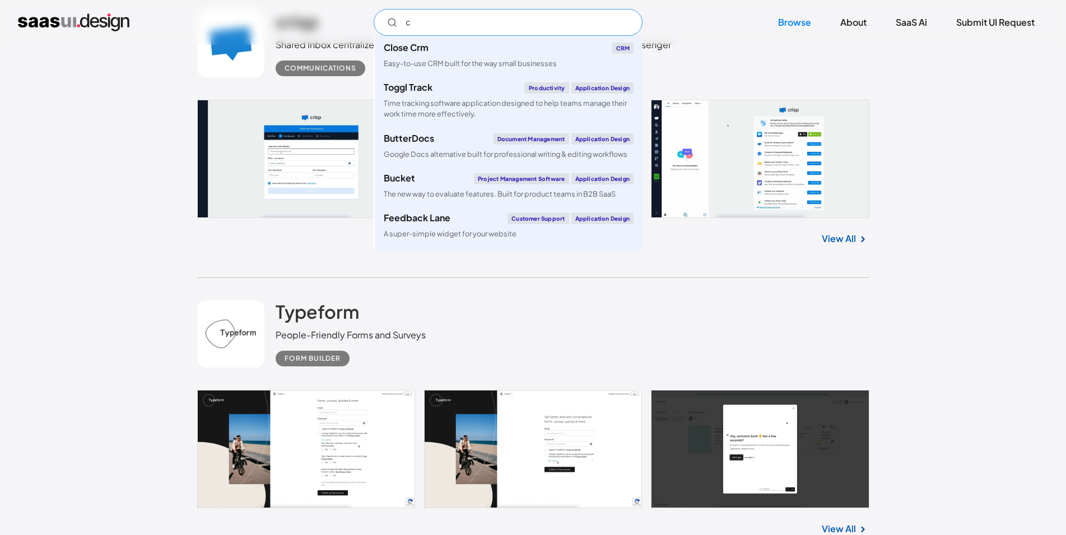  Describe the element at coordinates (509, 55) in the screenshot. I see `a: Close CrmCRMEasy-to-use CRM built for the way small businesses` at that location.